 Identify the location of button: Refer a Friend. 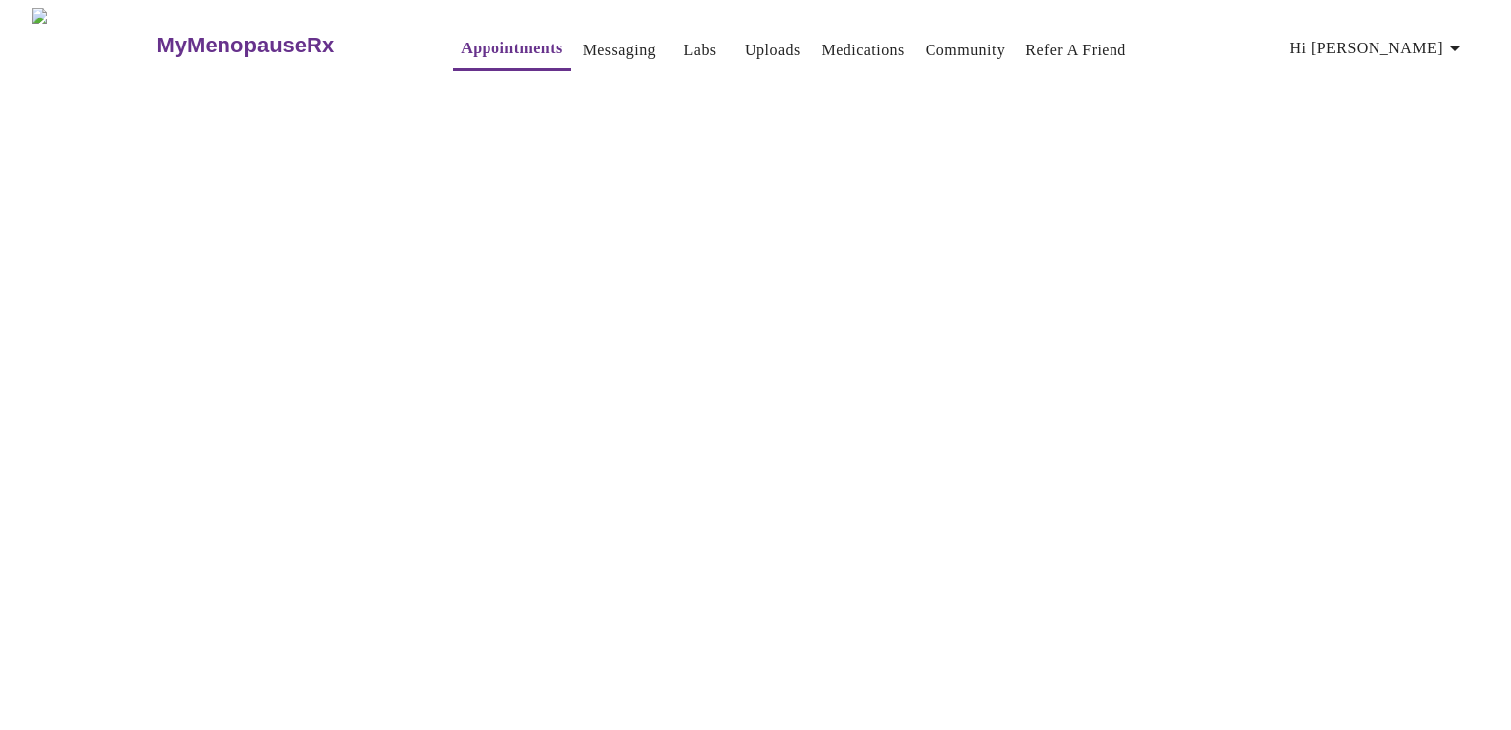
(1076, 50).